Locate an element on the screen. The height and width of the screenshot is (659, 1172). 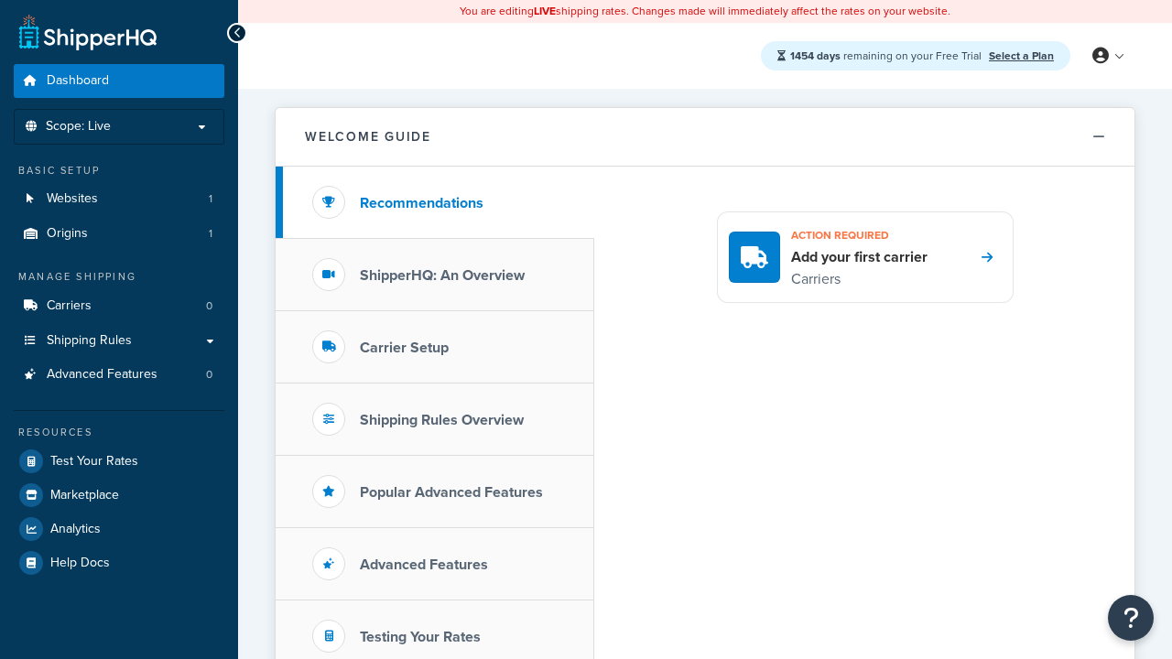
a: Origins1 is located at coordinates (119, 233).